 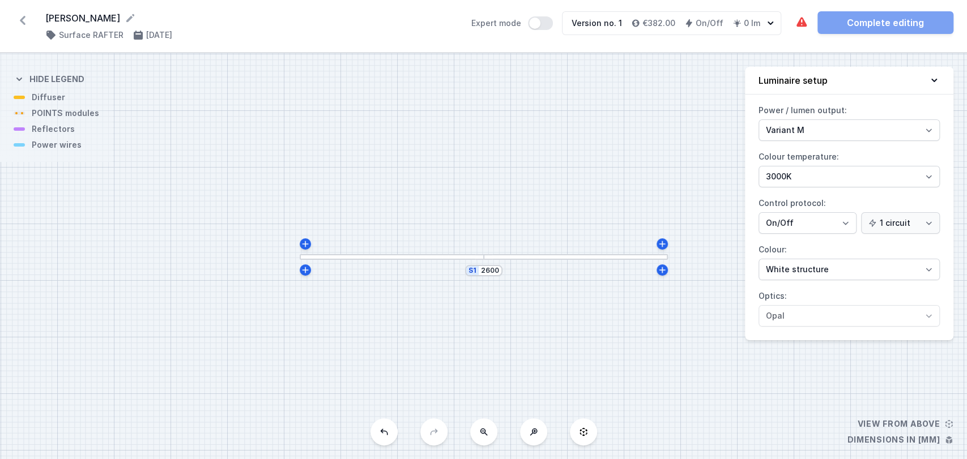 I want to click on button: Rename project, so click(x=130, y=18).